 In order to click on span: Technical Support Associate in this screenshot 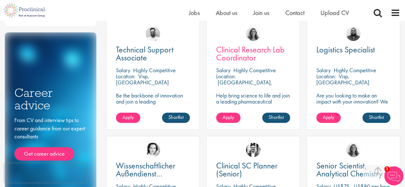, I will do `click(145, 53)`.